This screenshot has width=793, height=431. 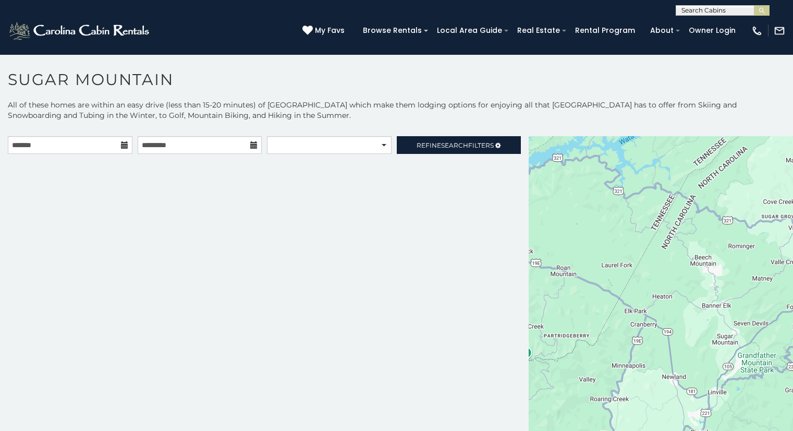 I want to click on a: Browse Rentals, so click(x=392, y=30).